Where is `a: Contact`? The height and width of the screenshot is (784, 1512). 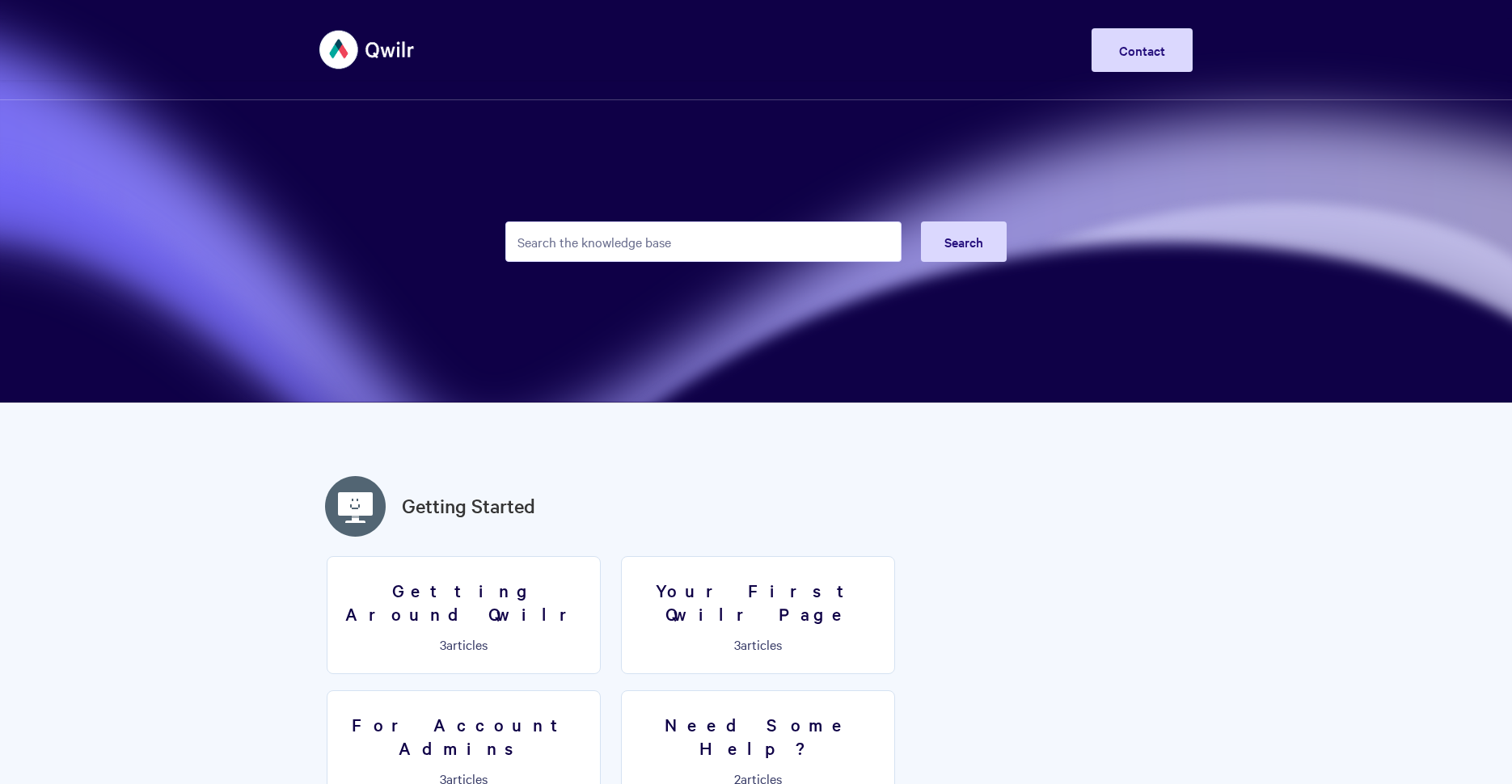 a: Contact is located at coordinates (1142, 50).